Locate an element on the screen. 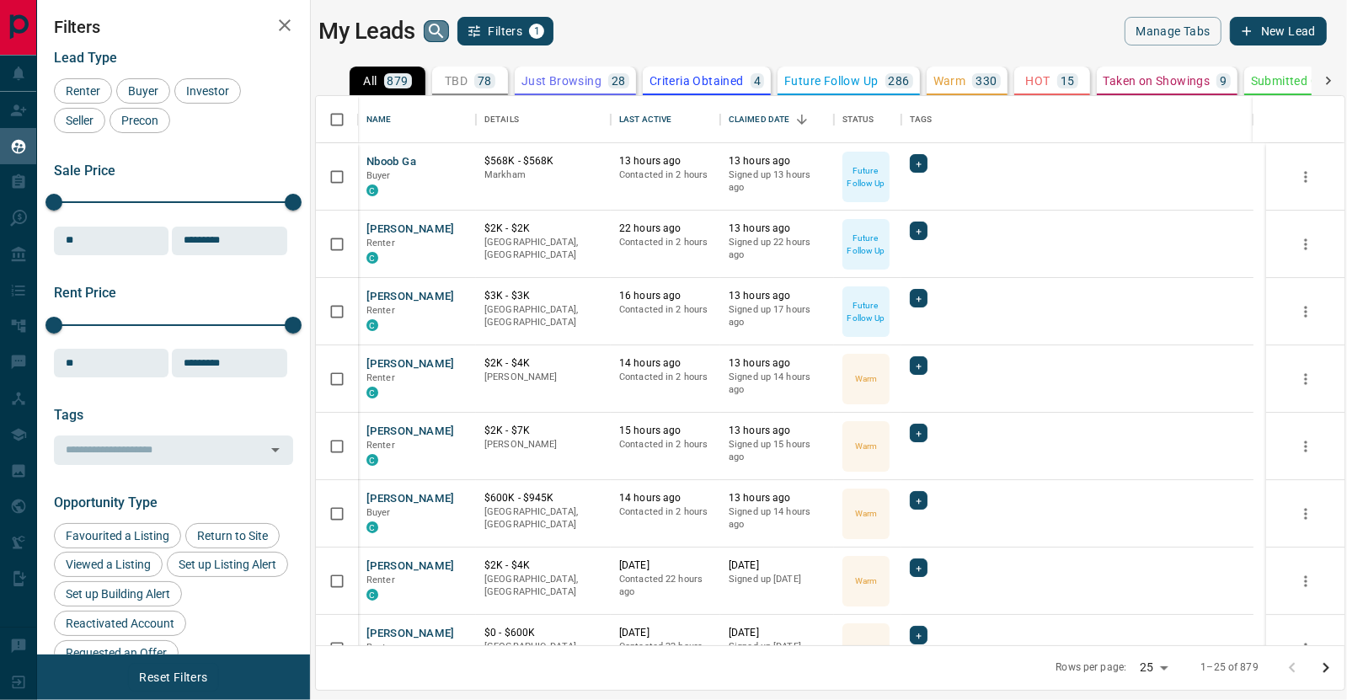 Image resolution: width=1347 pixels, height=700 pixels. span: Tags is located at coordinates (68, 415).